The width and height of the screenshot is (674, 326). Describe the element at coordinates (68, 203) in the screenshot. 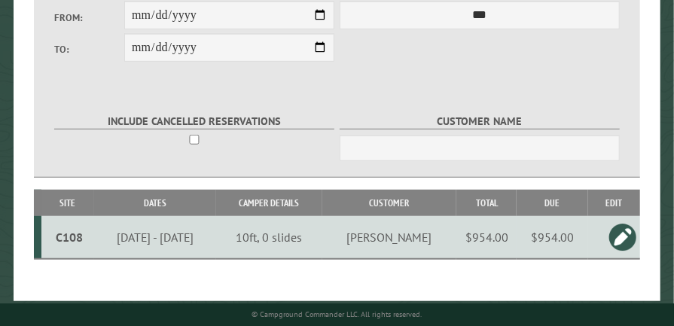

I see `th: Site` at that location.